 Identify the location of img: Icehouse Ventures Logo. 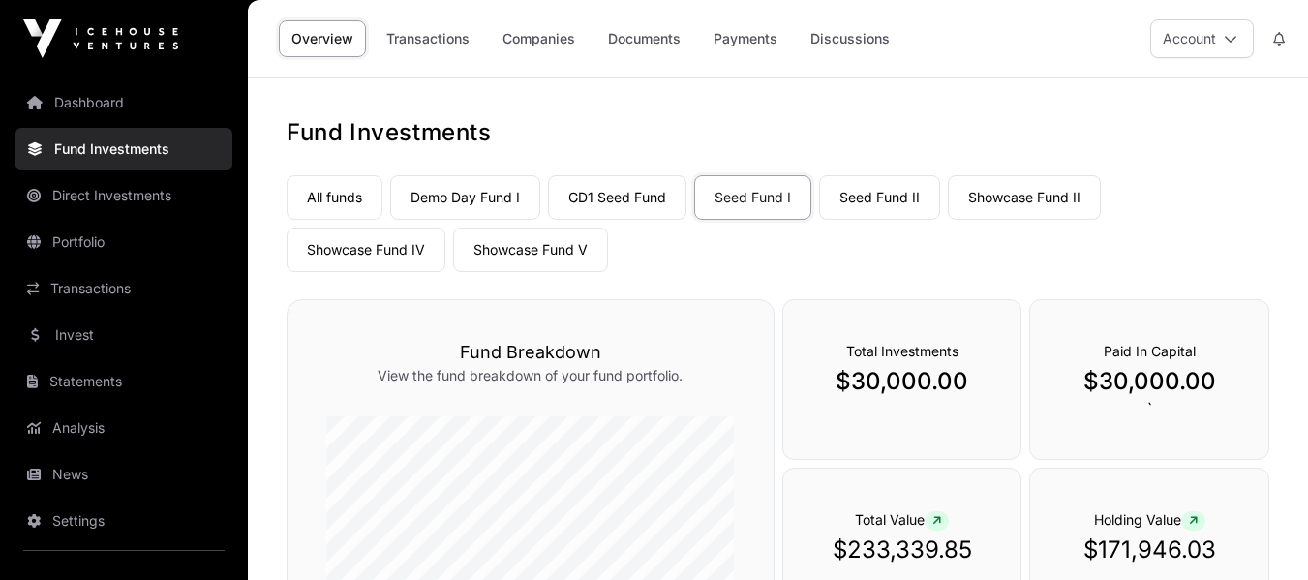
(101, 39).